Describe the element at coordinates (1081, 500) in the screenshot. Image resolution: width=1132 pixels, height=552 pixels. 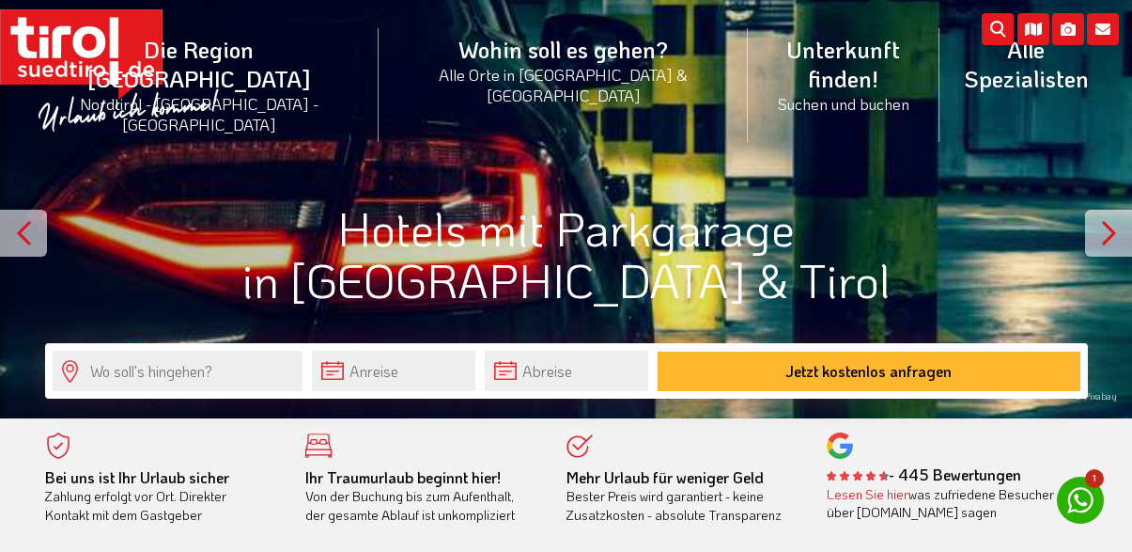
I see `a: 1` at that location.